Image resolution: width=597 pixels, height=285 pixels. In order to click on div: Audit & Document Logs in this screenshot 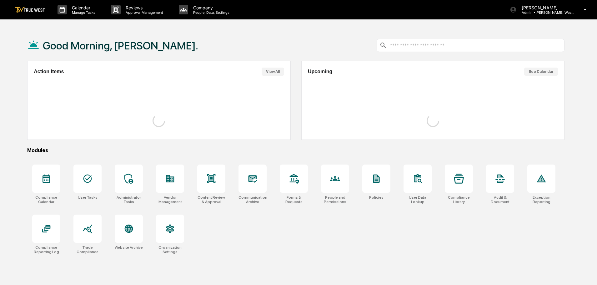, I will do `click(500, 199)`.